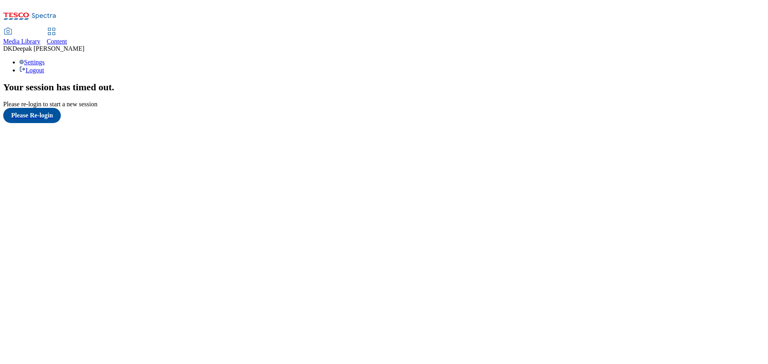 The width and height of the screenshot is (768, 364). Describe the element at coordinates (32, 116) in the screenshot. I see `button: Please Re-login` at that location.